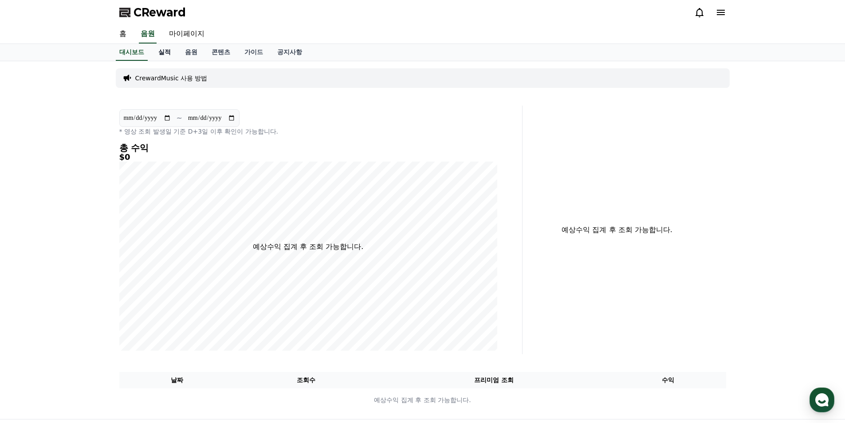 This screenshot has height=423, width=845. I want to click on a: 대화, so click(86, 292).